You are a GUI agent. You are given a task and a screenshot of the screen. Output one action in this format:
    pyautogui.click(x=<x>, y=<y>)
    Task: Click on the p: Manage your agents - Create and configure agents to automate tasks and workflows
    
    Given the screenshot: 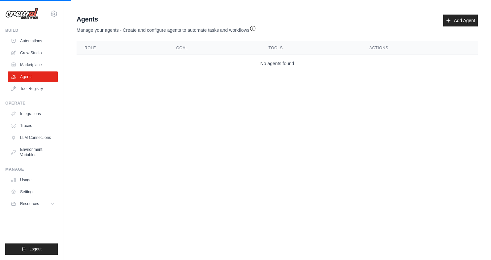 What is the action you would take?
    pyautogui.click(x=166, y=28)
    